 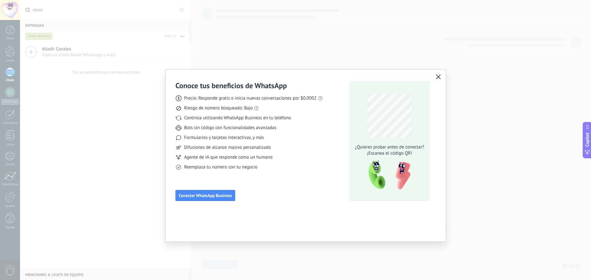 I want to click on span: Formularios y tarjetas interactivas, y más, so click(x=224, y=138).